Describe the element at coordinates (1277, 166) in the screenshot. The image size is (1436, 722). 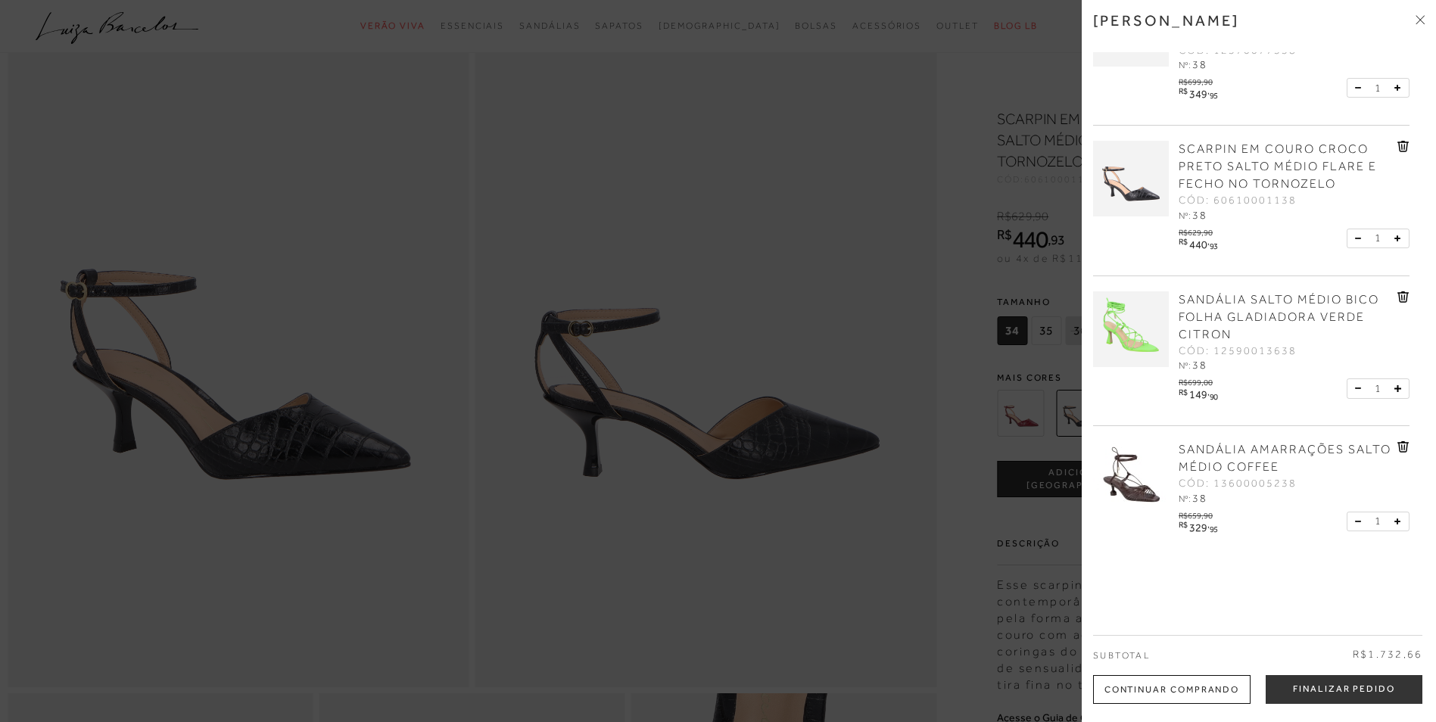
I see `span: SCARPIN EM COURO CROCO PRETO SALTO MÉDIO FLARE E FECHO NO TORNOZELO` at that location.